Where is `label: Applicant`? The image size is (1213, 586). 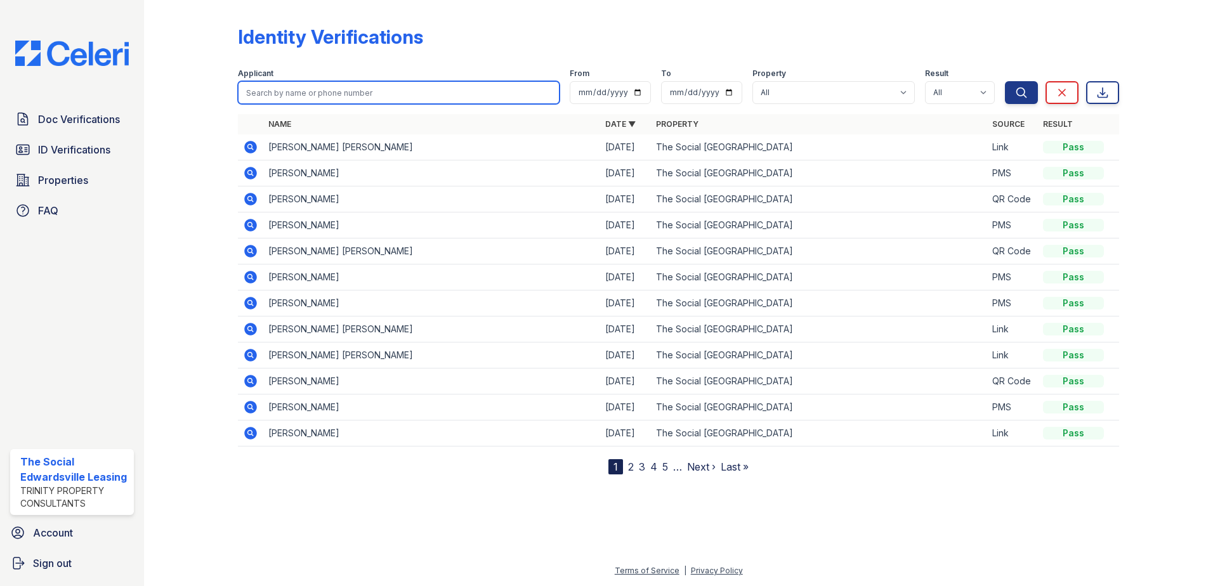
label: Applicant is located at coordinates (256, 74).